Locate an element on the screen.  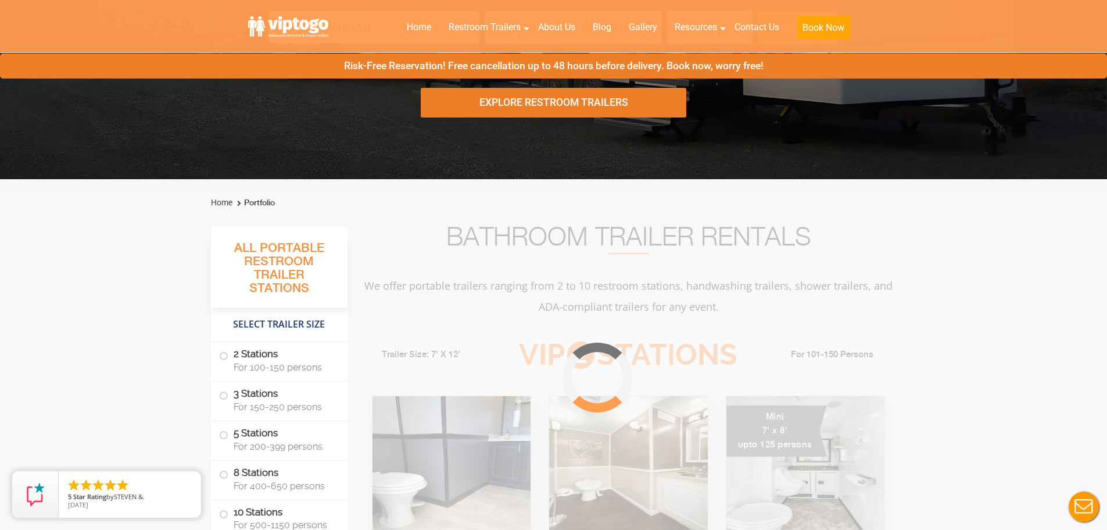
img: A mini restroom trailer with two separate stations and separate doors for males and females is located at coordinates (806, 463).